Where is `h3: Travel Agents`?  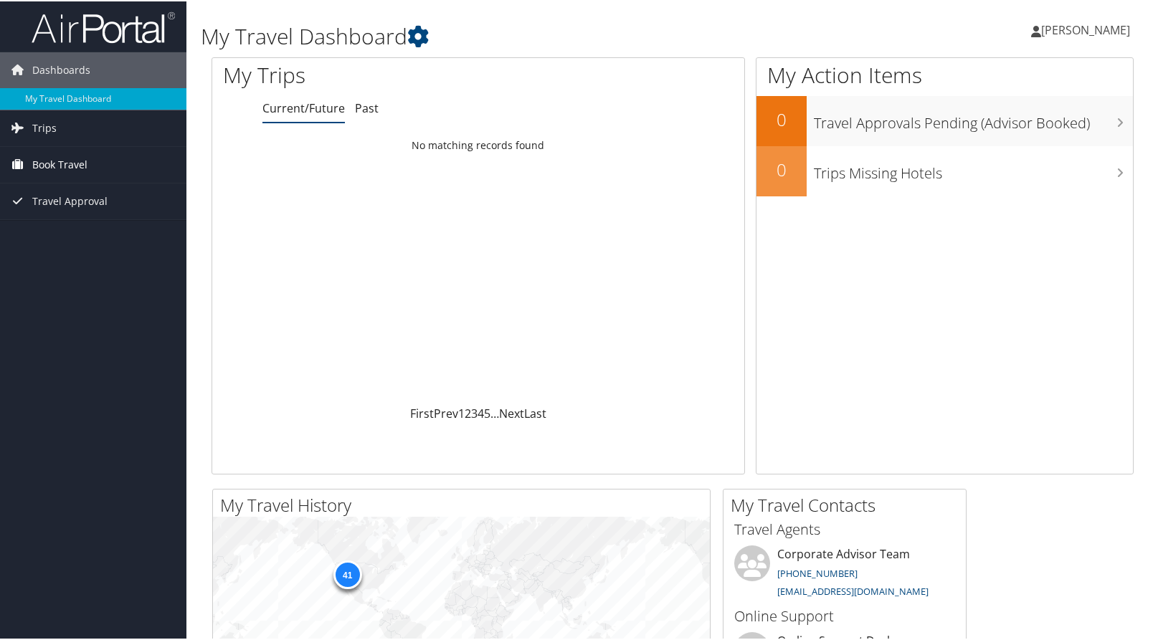 h3: Travel Agents is located at coordinates (844, 528).